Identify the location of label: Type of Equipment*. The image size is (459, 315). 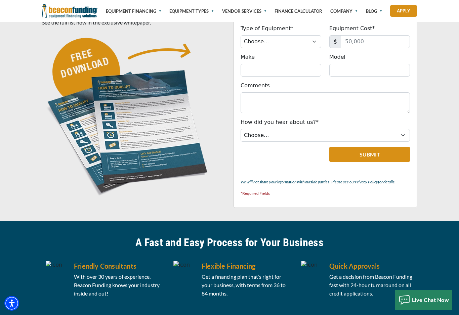
(267, 29).